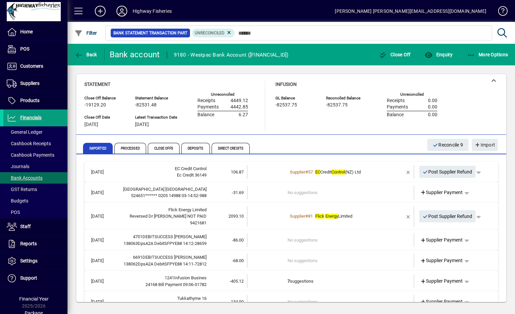  What do you see at coordinates (163, 258) in the screenshot?
I see `div: 6691DEBITSUCCESS Lim` at bounding box center [163, 258].